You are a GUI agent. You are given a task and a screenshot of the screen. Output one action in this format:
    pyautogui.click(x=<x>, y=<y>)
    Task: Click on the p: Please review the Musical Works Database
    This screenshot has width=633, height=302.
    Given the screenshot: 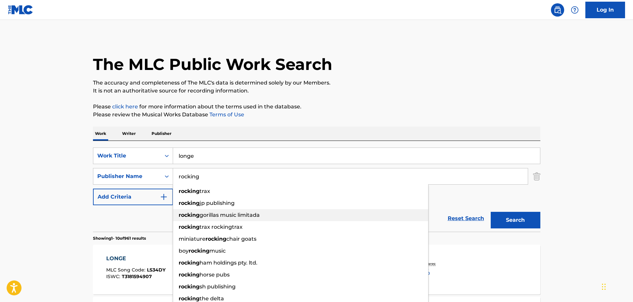 What is the action you would take?
    pyautogui.click(x=317, y=115)
    